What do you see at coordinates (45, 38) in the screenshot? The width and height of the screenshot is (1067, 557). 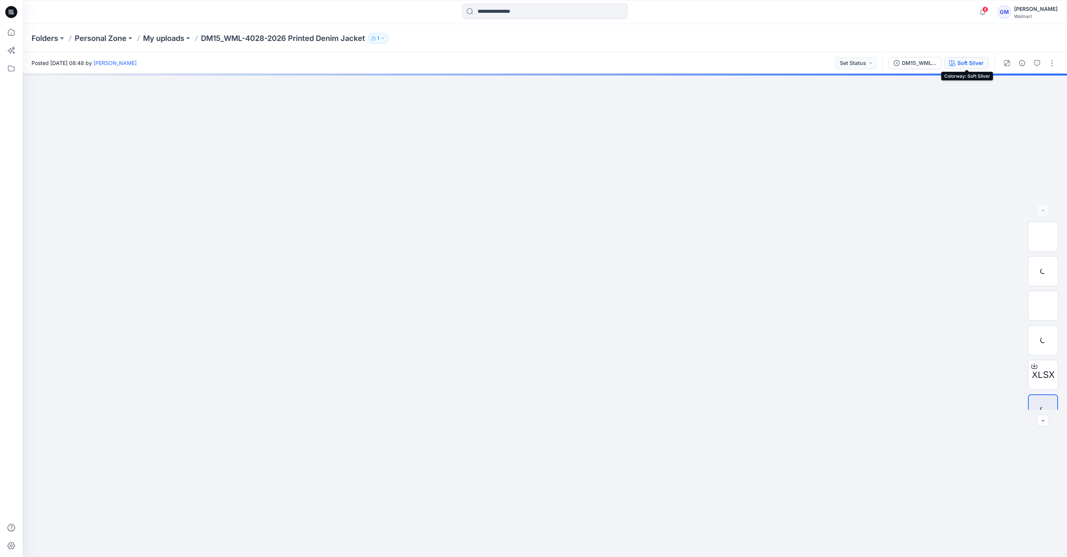 I see `a: Folders` at bounding box center [45, 38].